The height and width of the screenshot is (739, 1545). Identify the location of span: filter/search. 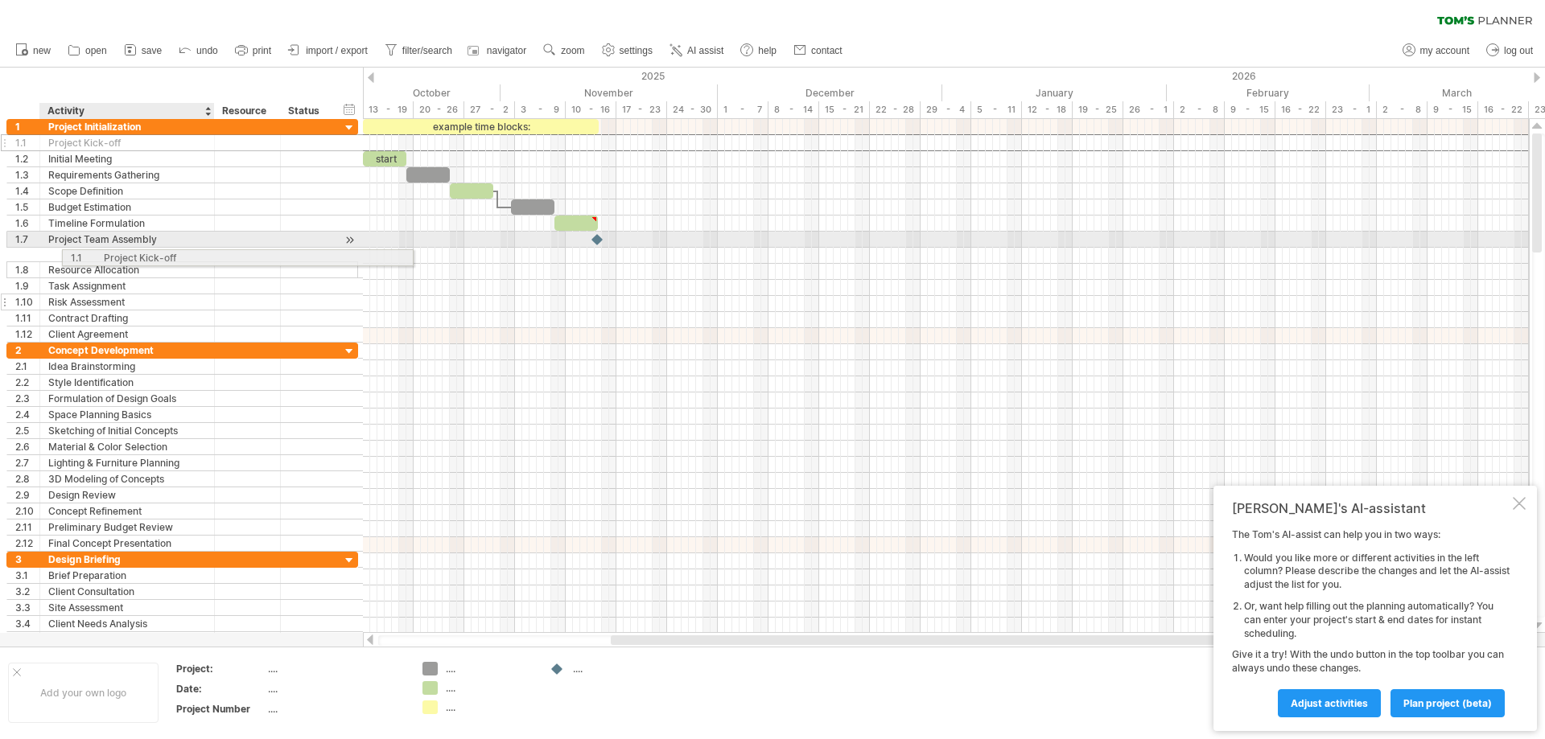
(427, 51).